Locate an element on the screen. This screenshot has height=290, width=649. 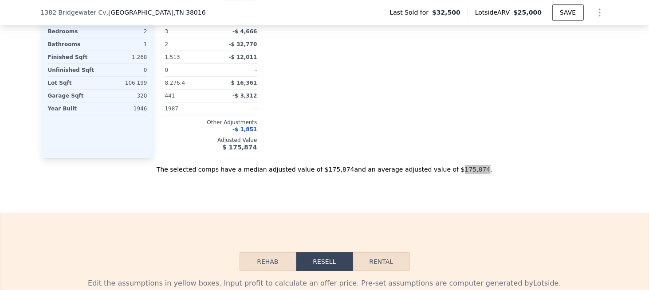
span: $25,000 is located at coordinates (528, 12).